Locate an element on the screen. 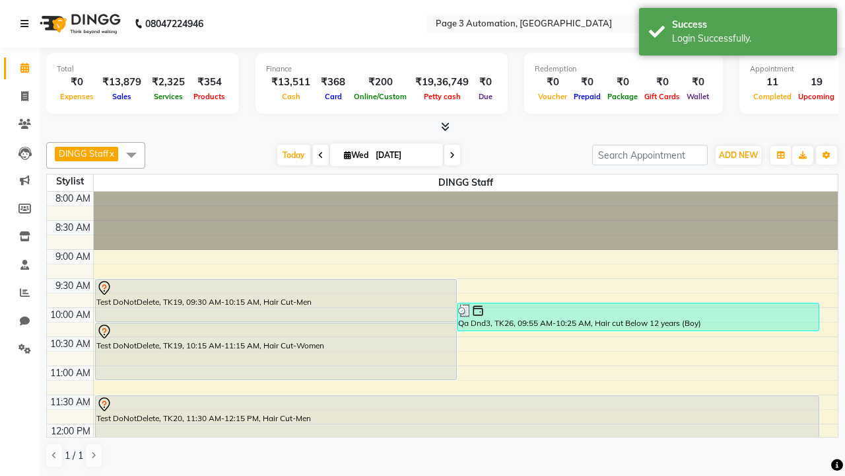 This screenshot has width=845, height=476. div: 8:00 AM is located at coordinates (73, 198).